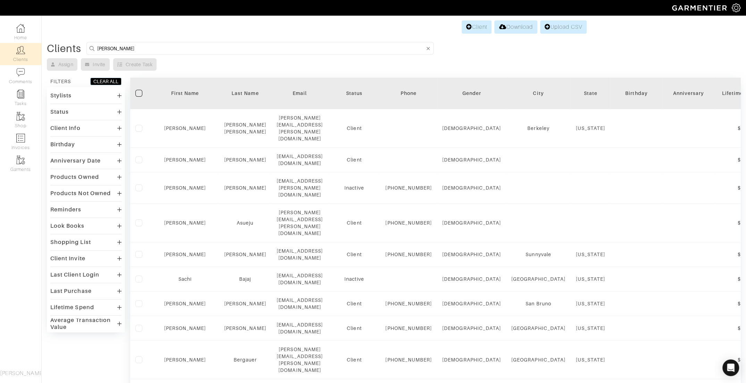 The image size is (746, 383). I want to click on div: Average Transaction Value, so click(84, 324).